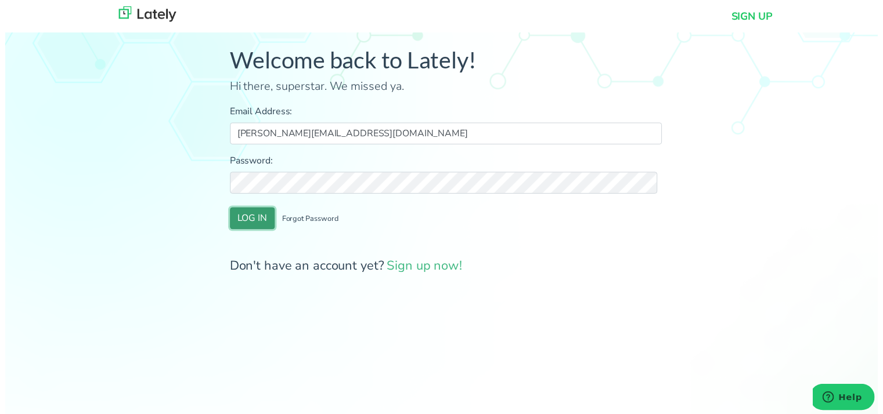  I want to click on button: Forgot Password, so click(309, 221).